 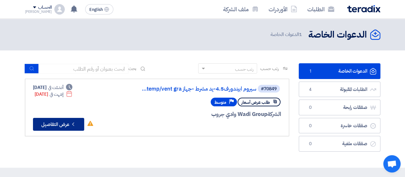 What do you see at coordinates (96, 10) in the screenshot?
I see `span: English` at bounding box center [96, 10].